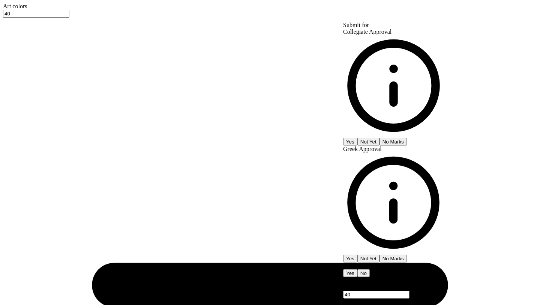 The width and height of the screenshot is (540, 305). I want to click on div: Art colors, so click(270, 6).